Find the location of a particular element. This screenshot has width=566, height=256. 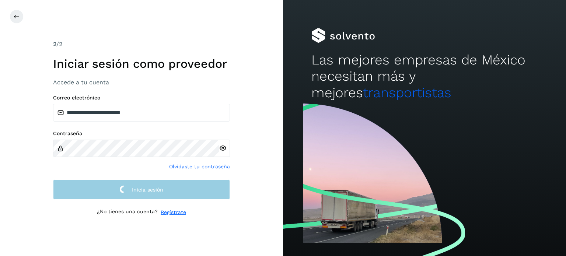

h3: Accede a tu cuenta is located at coordinates (141, 82).